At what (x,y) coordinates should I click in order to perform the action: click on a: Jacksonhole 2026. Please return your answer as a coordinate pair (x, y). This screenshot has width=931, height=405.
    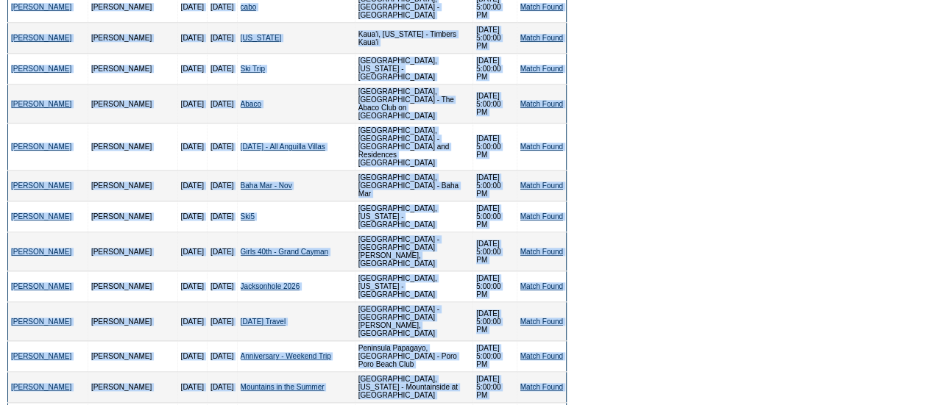
    Looking at the image, I should click on (270, 286).